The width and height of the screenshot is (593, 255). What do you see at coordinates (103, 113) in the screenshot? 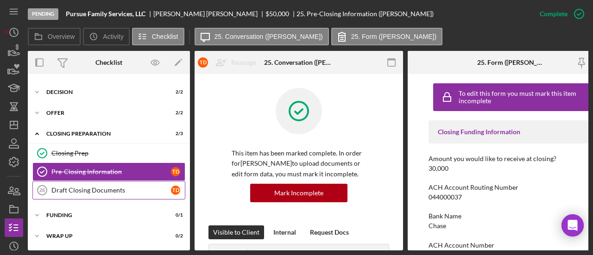
I see `div: Offer` at bounding box center [103, 113].